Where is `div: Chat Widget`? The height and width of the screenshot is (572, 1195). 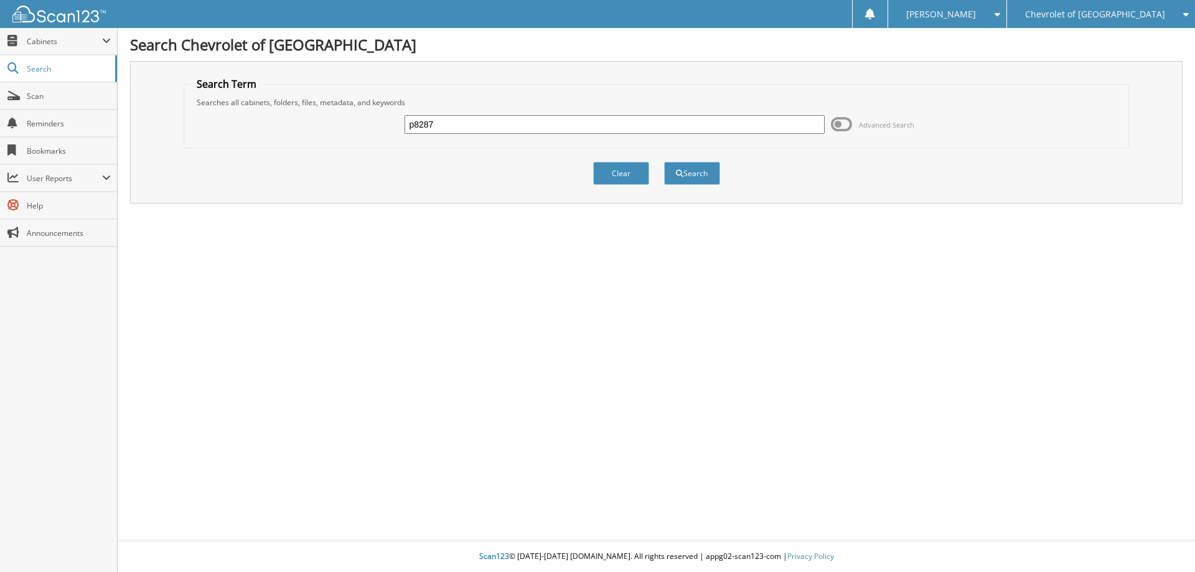
div: Chat Widget is located at coordinates (1164, 542).